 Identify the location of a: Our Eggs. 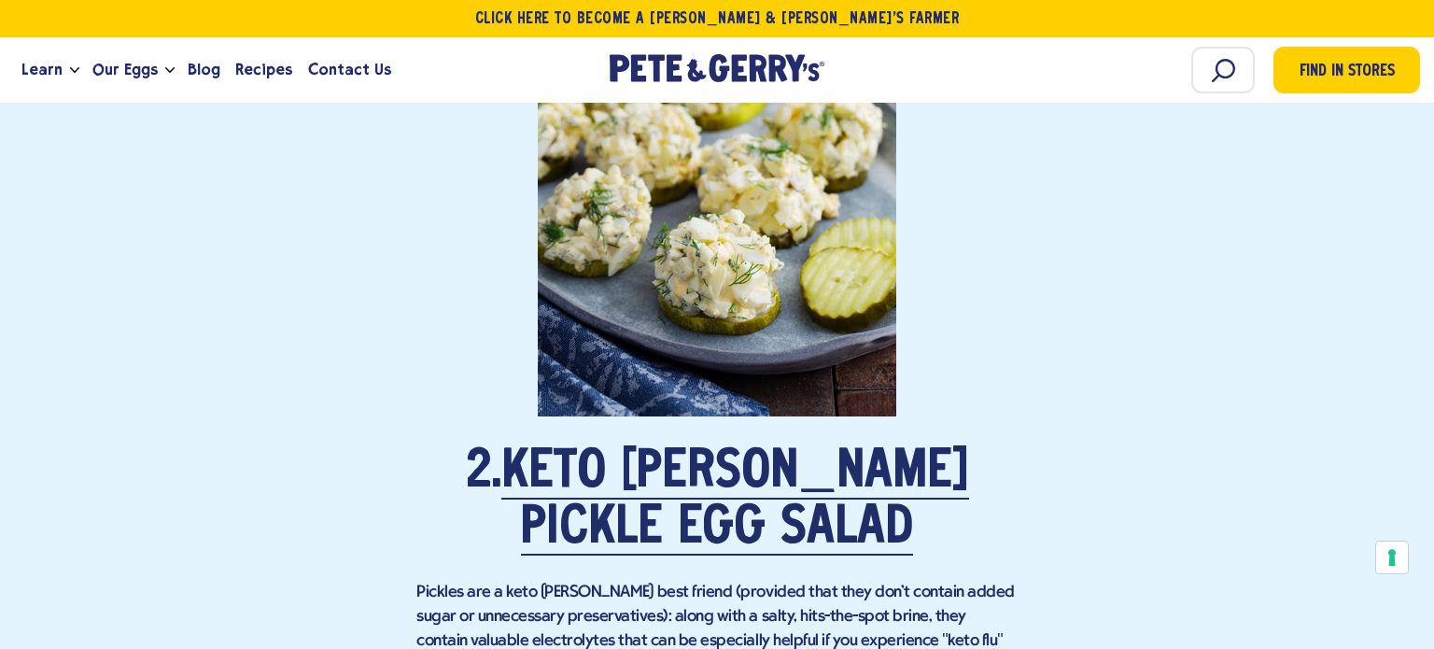
(125, 70).